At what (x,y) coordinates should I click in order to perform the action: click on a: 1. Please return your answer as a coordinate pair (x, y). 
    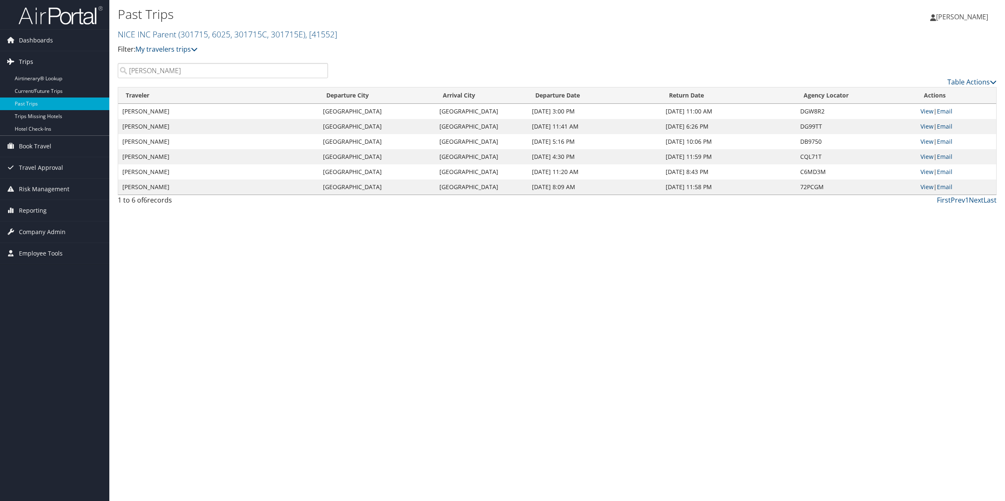
    Looking at the image, I should click on (967, 200).